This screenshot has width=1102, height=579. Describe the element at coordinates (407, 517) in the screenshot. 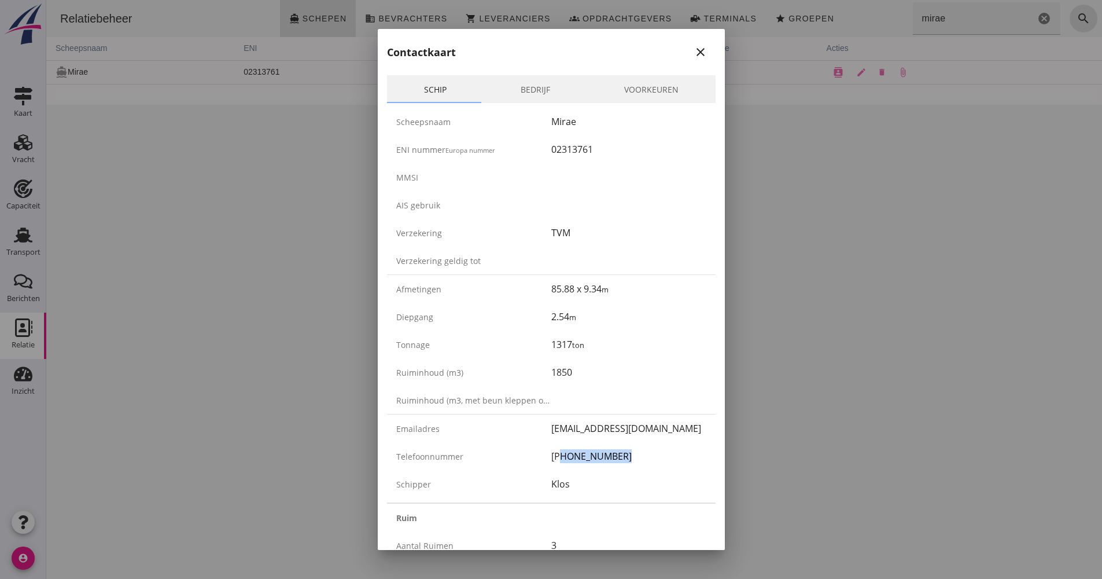

I see `strong: Ruim` at that location.